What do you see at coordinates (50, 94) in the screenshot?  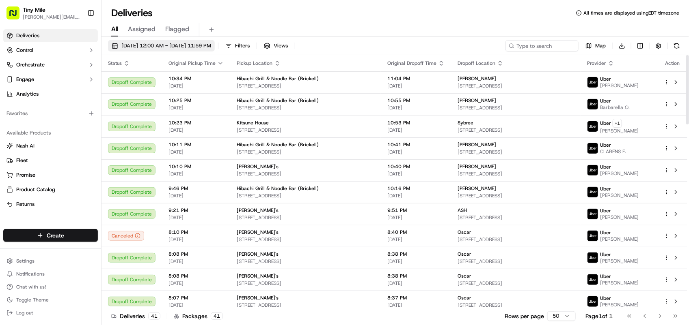 I see `a: Analytics` at bounding box center [50, 94].